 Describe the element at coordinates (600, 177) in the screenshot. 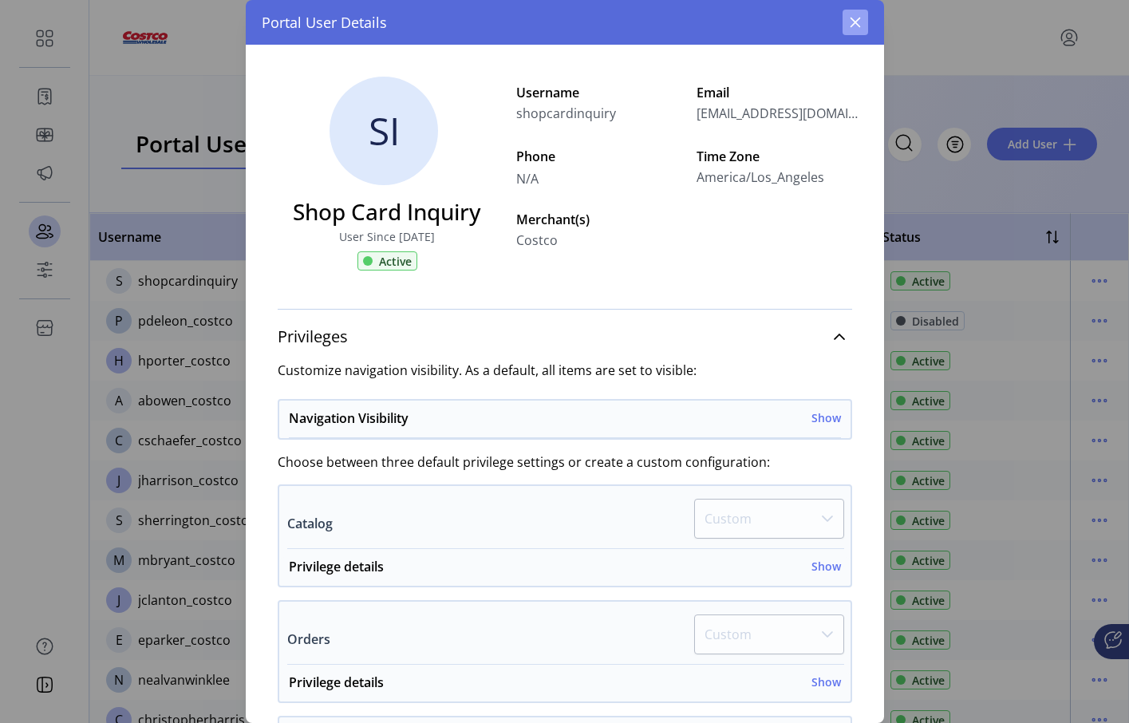

I see `span: N/A` at that location.